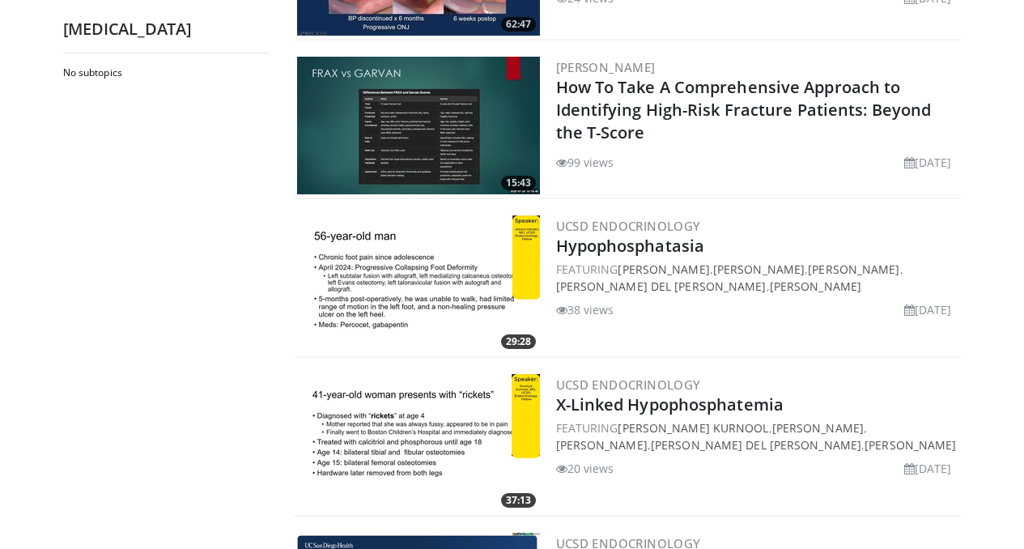 This screenshot has width=1024, height=549. What do you see at coordinates (419, 443) in the screenshot?
I see `img: c87e110d-9102-418f-8180-1e1b0d7aeda6.png.300x170_q85_crop-smart_upscale.png` at bounding box center [419, 443].